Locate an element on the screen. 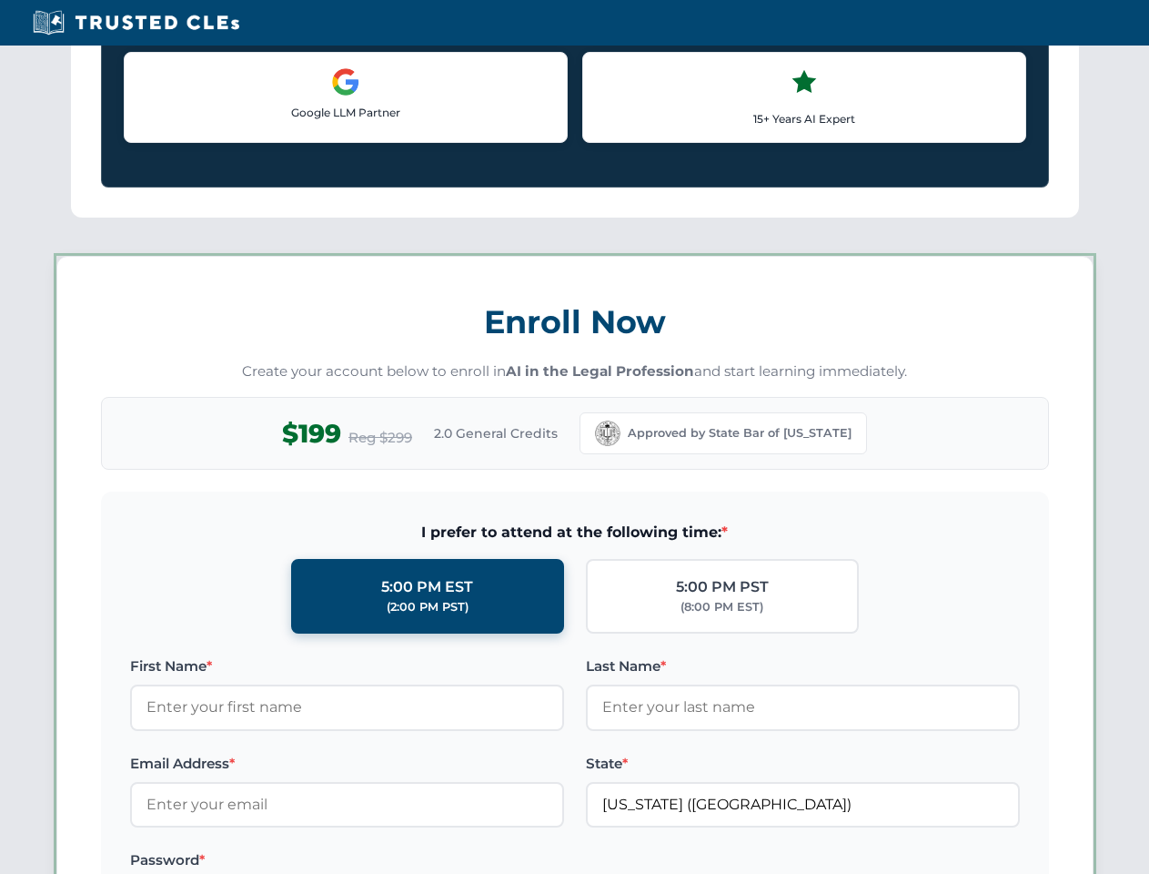 Image resolution: width=1149 pixels, height=874 pixels. p: 15+ Years AI Expert is located at coordinates (805, 118).